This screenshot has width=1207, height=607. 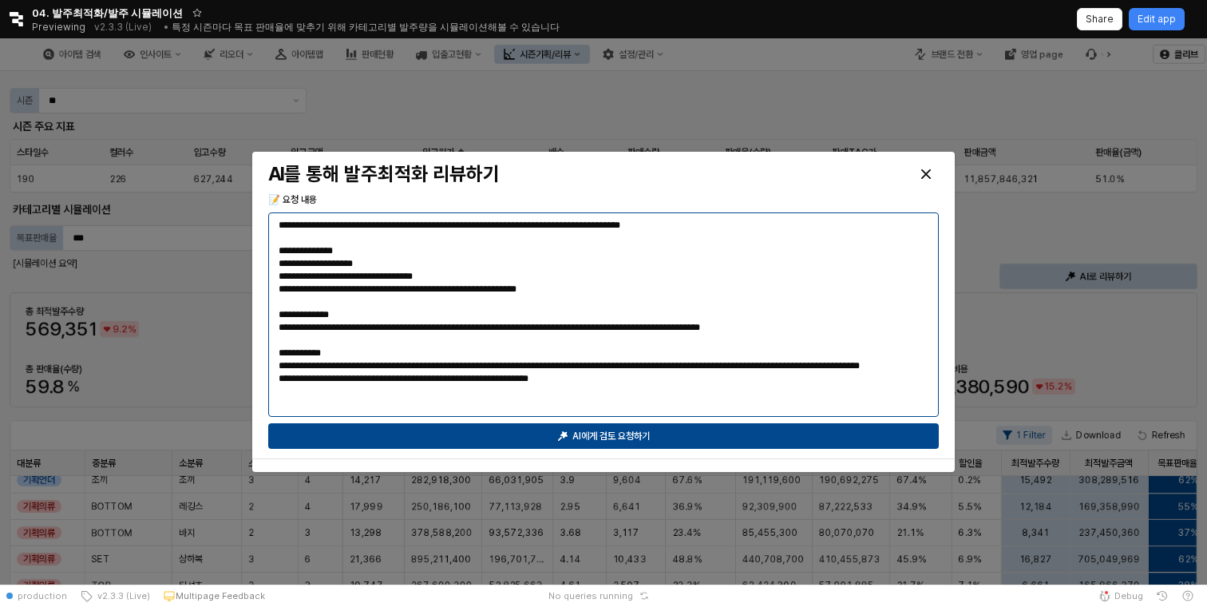 I want to click on span: 📝 요청 내용, so click(x=292, y=200).